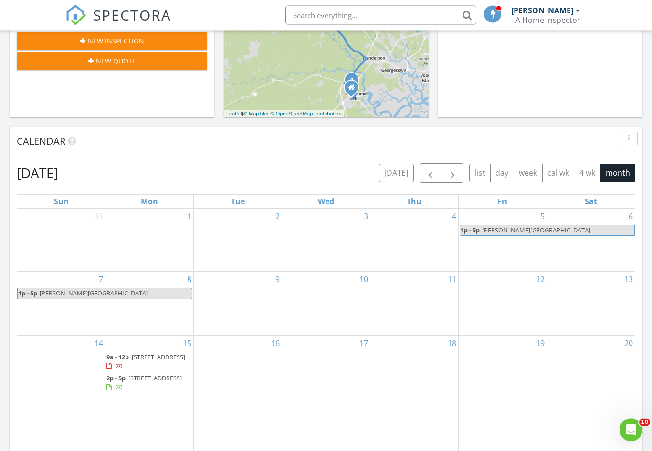 The height and width of the screenshot is (451, 652). I want to click on a: © MapTiler, so click(256, 114).